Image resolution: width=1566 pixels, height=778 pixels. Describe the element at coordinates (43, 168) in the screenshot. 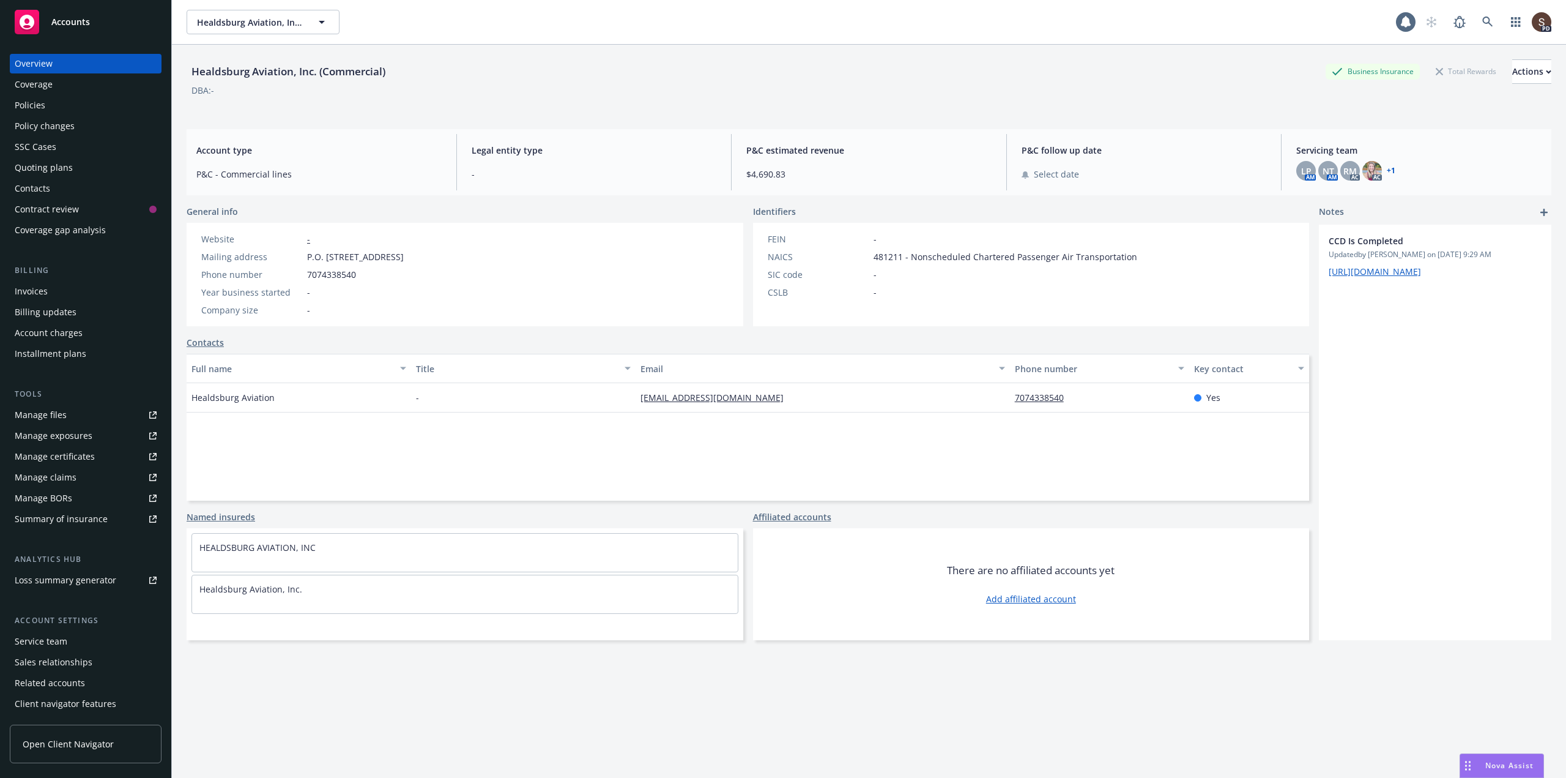

I see `div: Quoting plans` at that location.